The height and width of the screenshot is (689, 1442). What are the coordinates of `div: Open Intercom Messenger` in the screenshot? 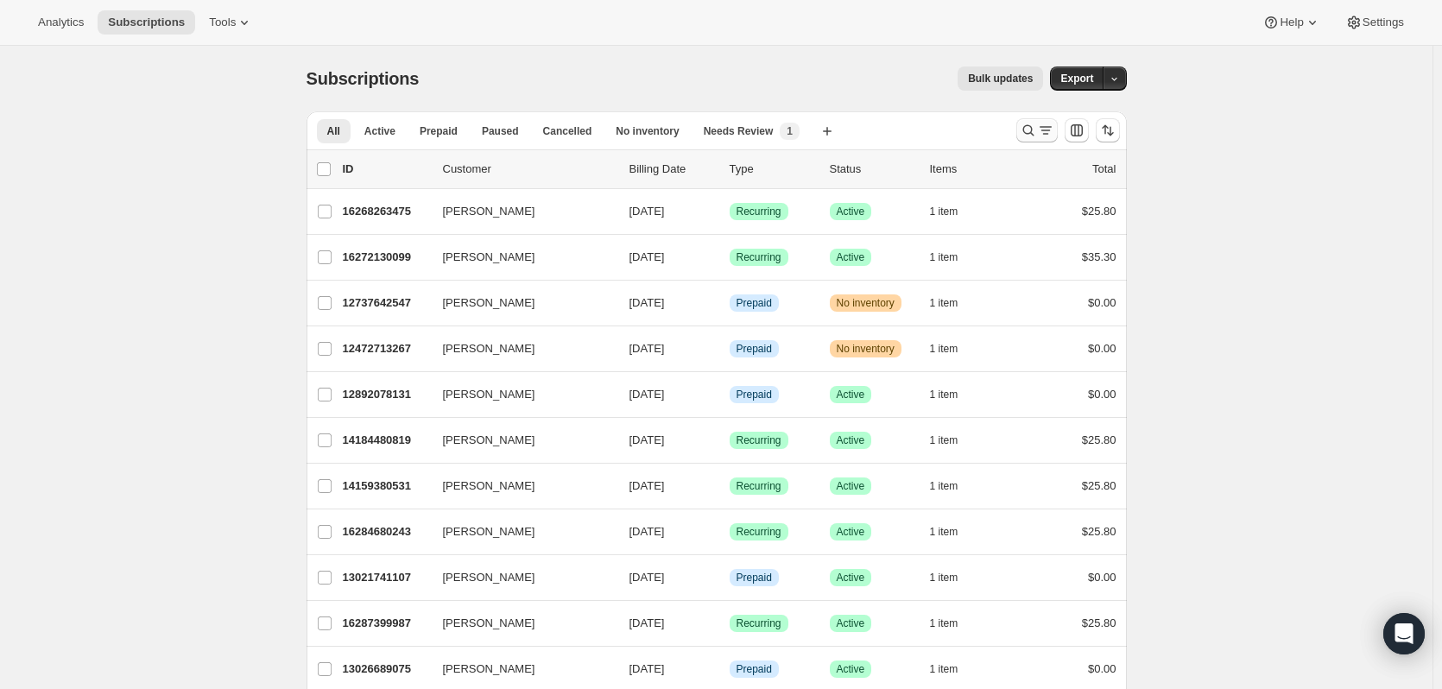 It's located at (1404, 634).